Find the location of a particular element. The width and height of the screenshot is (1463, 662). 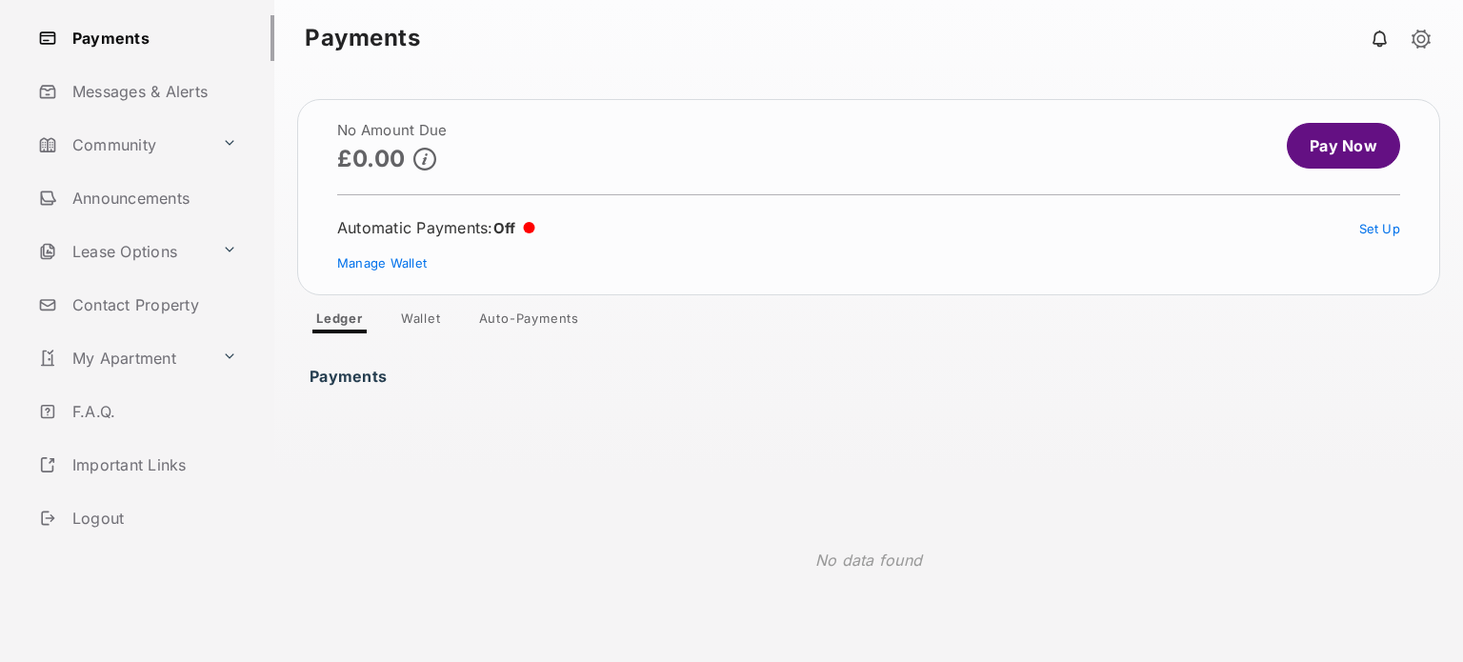

a: Wallet is located at coordinates (421, 322).